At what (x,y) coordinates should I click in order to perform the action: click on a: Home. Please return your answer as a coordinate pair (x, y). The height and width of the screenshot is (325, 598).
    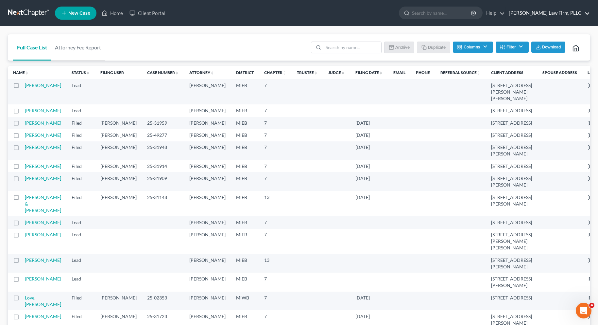
    Looking at the image, I should click on (112, 13).